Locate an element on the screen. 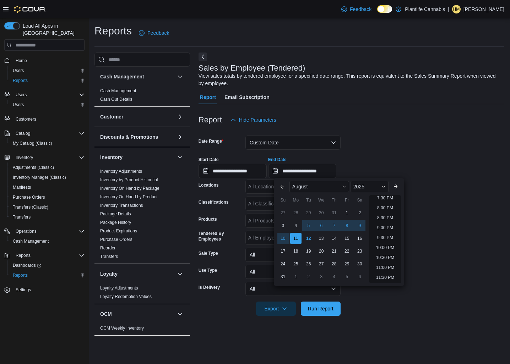  button: Settings is located at coordinates (44, 290).